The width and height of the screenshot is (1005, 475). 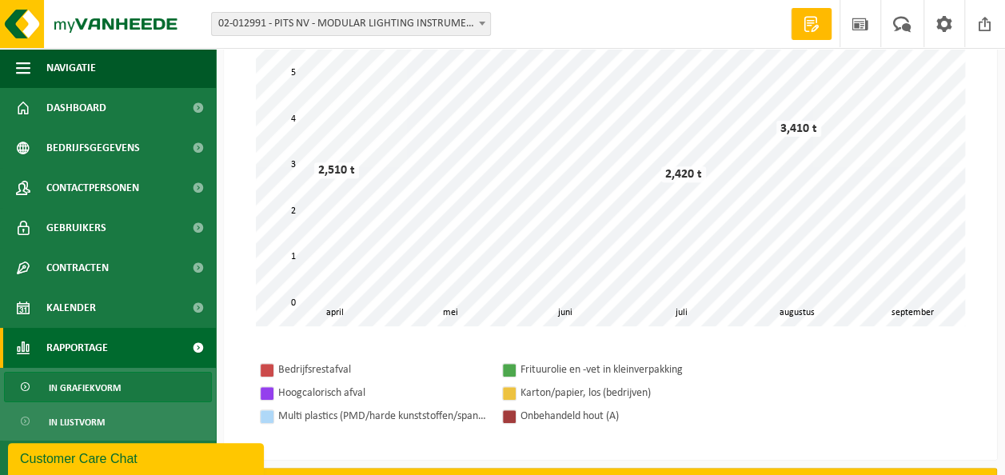 What do you see at coordinates (351, 24) in the screenshot?
I see `span: 02-012991 - PITS NV - MODULAR LIGHTING INSTRUMENTS - RUMBEKE` at bounding box center [351, 24].